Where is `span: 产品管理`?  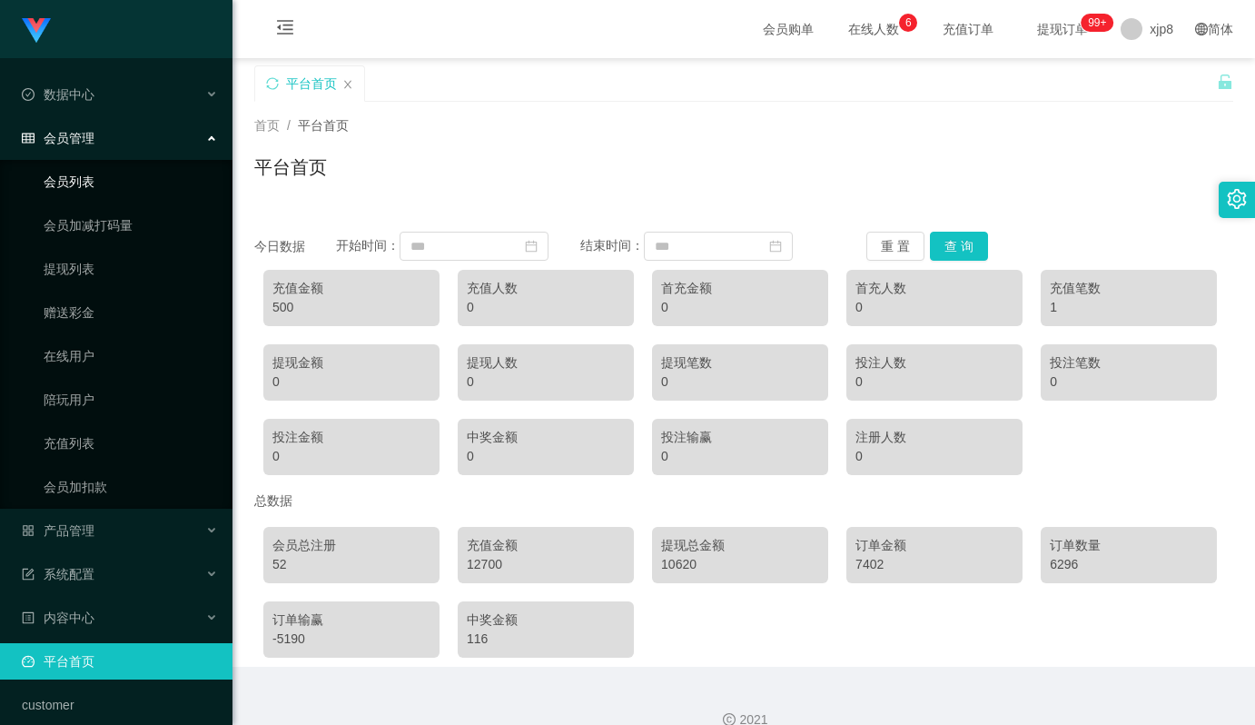
span: 产品管理 is located at coordinates (58, 530).